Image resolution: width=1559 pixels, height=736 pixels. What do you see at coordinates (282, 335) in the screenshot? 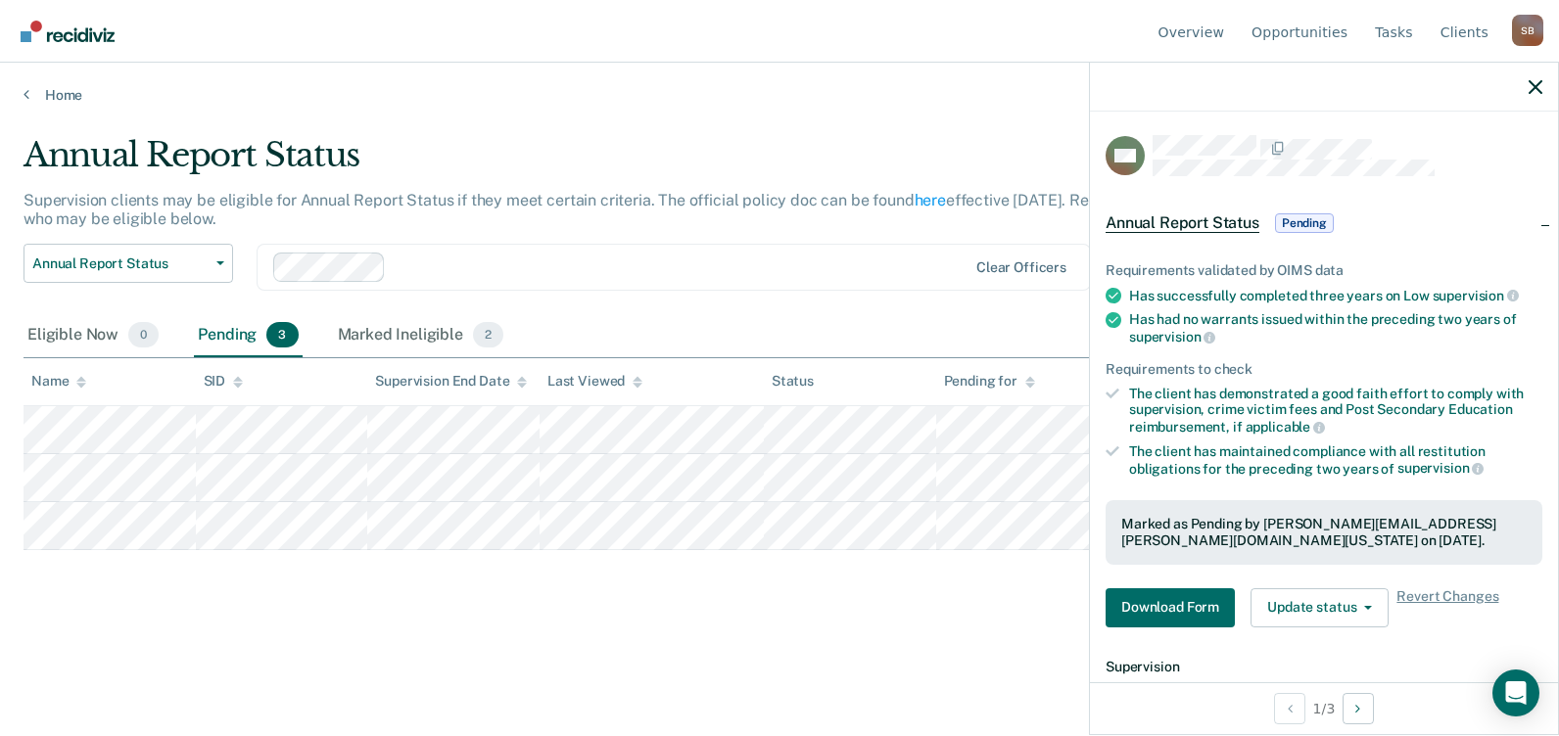
I see `span: 3` at bounding box center [282, 335].